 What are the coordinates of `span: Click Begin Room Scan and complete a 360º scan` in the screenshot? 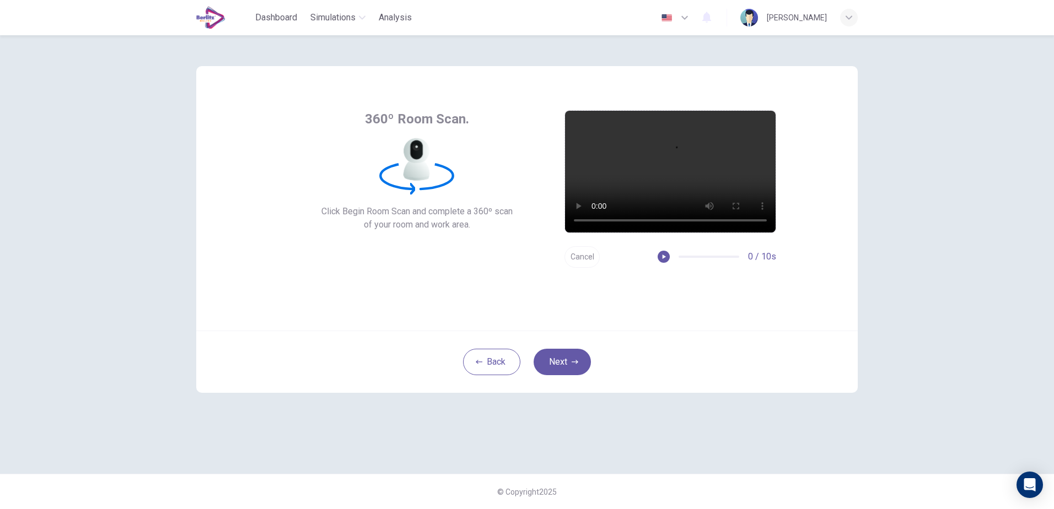 It's located at (417, 212).